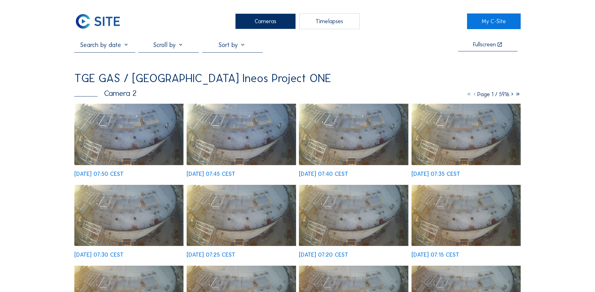 This screenshot has height=292, width=595. Describe the element at coordinates (129, 135) in the screenshot. I see `img: image_52767742` at that location.